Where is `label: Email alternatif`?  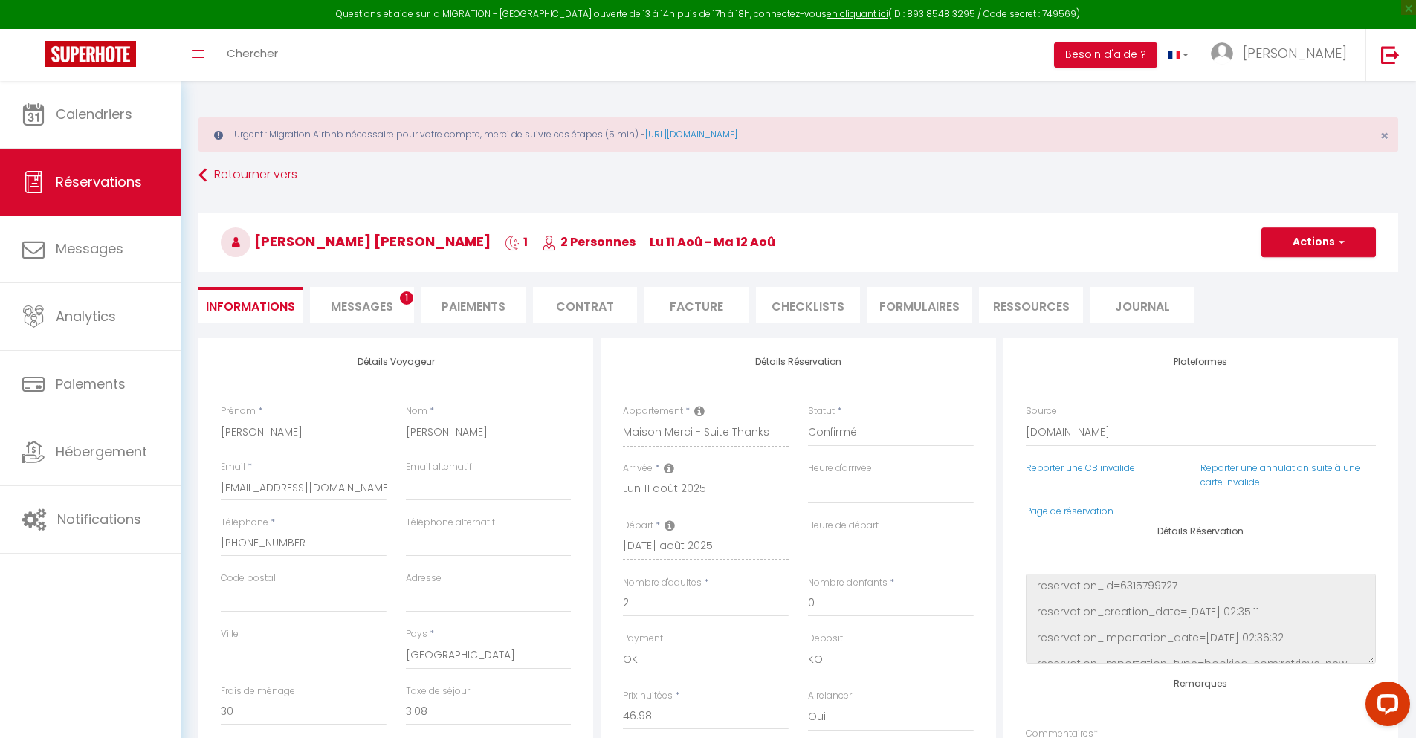
label: Email alternatif is located at coordinates (439, 467).